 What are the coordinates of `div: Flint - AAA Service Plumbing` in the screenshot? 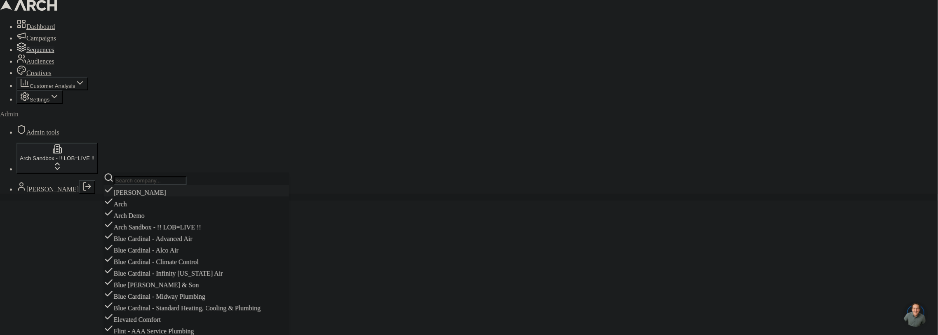 It's located at (196, 329).